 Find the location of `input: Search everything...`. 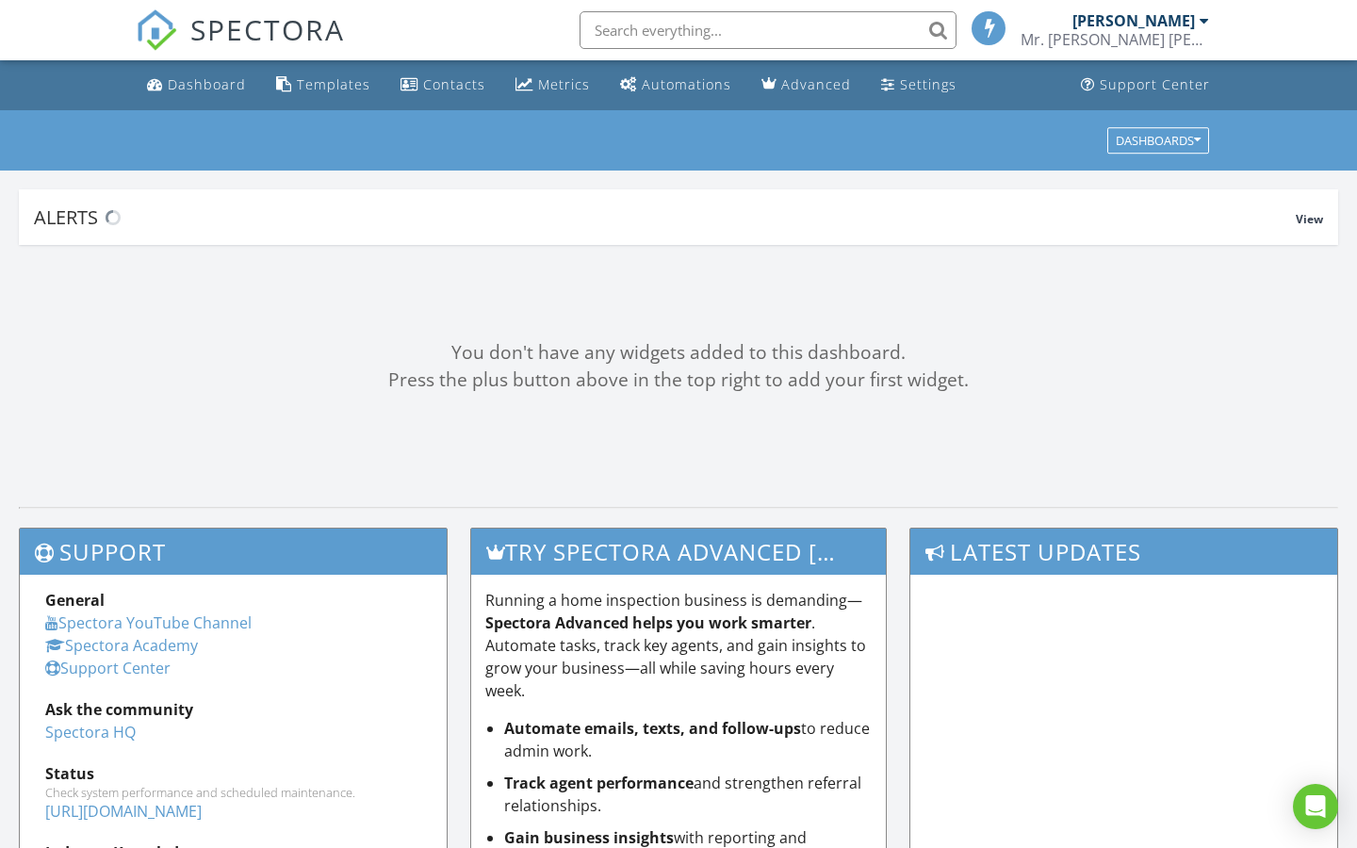

input: Search everything... is located at coordinates (768, 30).